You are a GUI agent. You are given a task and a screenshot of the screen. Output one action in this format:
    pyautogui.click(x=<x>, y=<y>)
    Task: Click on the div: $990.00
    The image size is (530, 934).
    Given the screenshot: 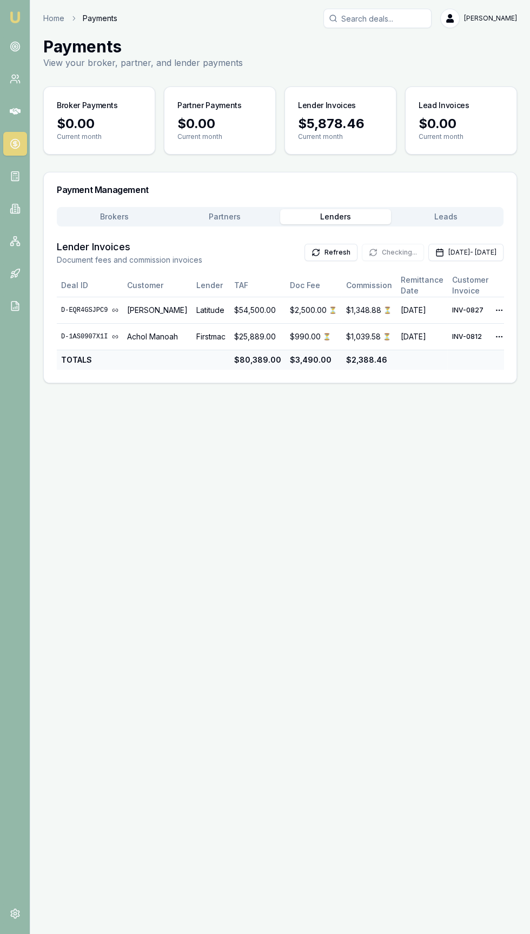 What is the action you would take?
    pyautogui.click(x=313, y=337)
    